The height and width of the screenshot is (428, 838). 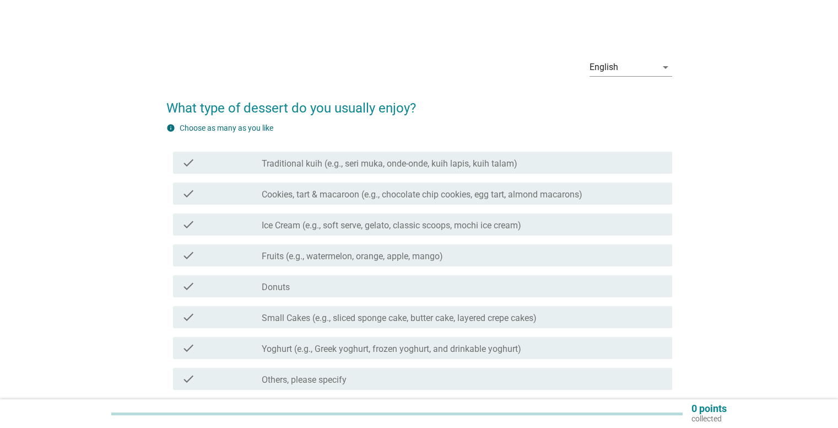 I want to click on label: Fruits (e.g., watermelon, orange, apple, mango), so click(x=352, y=256).